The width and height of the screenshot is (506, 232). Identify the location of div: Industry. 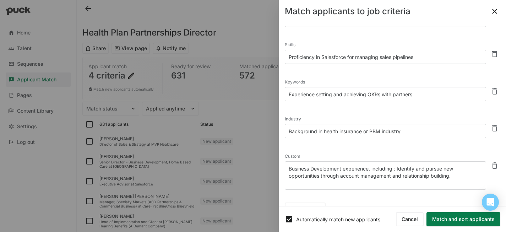
(385, 119).